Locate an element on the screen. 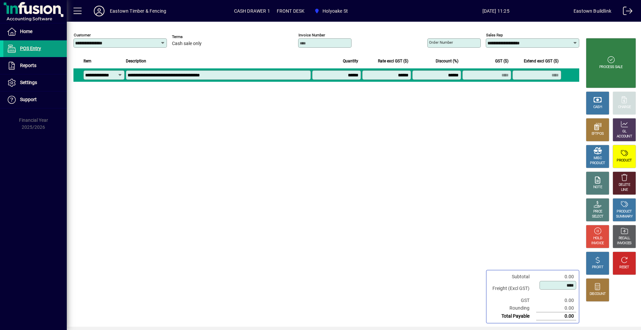 The height and width of the screenshot is (330, 641). span: Support is located at coordinates (28, 99).